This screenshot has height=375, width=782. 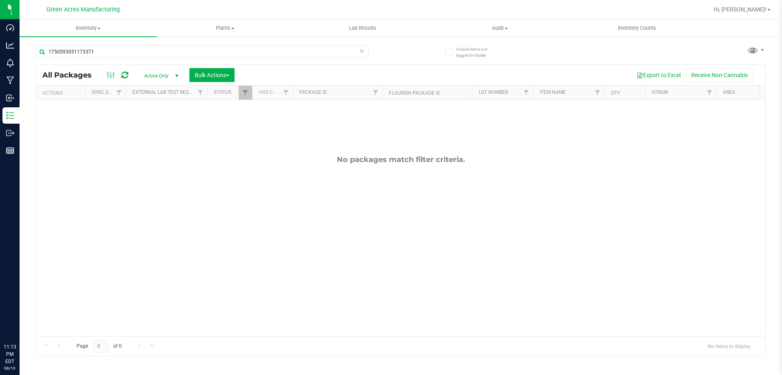 I want to click on inline-svg: Inbound, so click(x=10, y=98).